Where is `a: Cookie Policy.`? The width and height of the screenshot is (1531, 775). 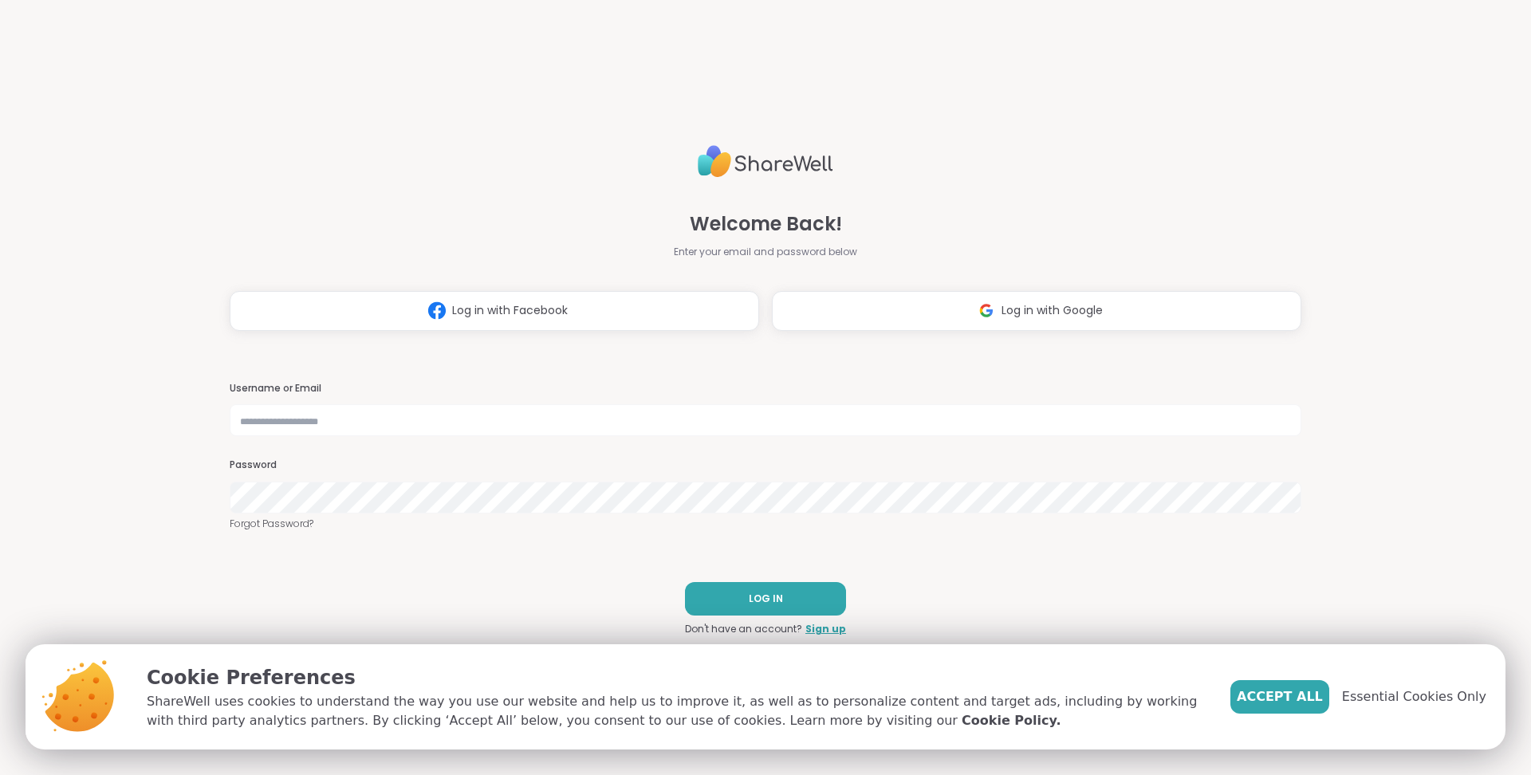
a: Cookie Policy. is located at coordinates (1011, 721).